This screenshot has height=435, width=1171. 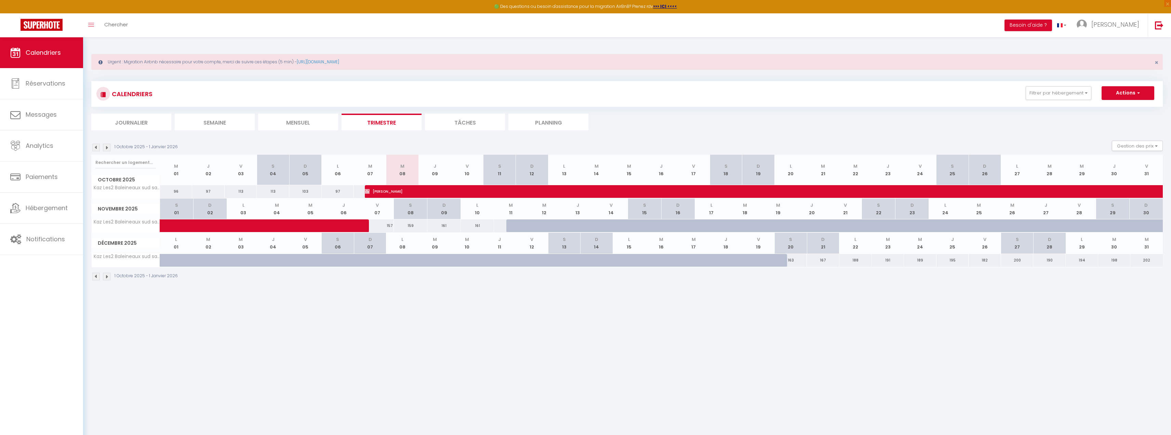 I want to click on div: 113, so click(x=241, y=191).